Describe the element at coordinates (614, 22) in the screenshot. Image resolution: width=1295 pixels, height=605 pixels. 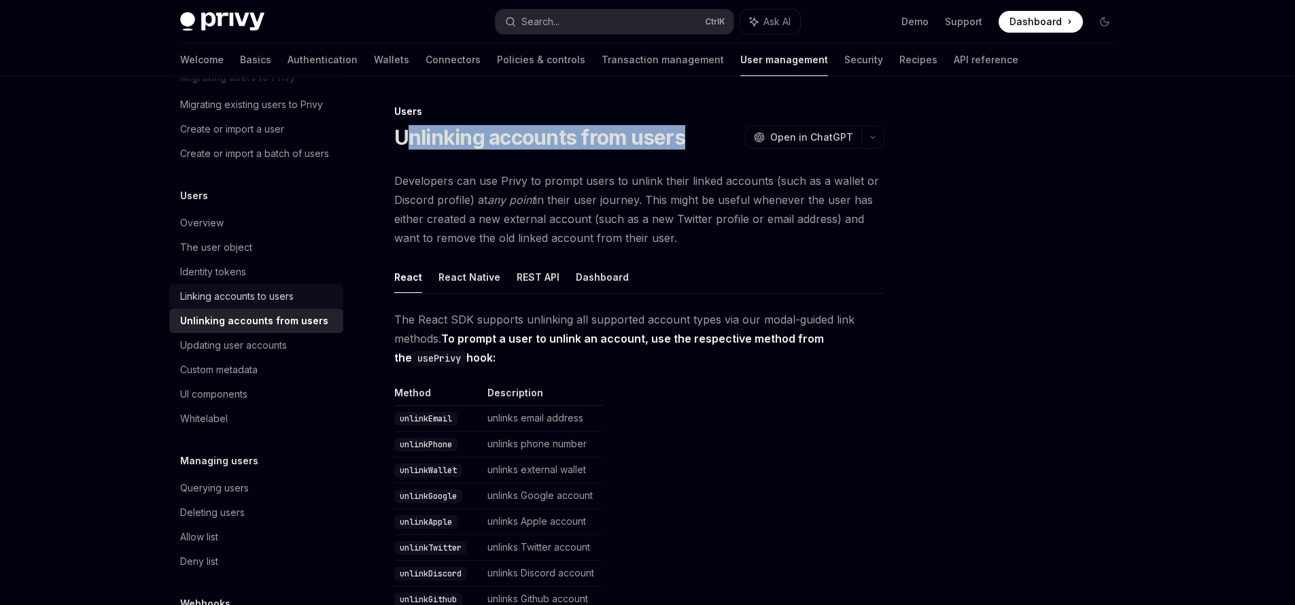
I see `button: Search...CtrlK` at that location.